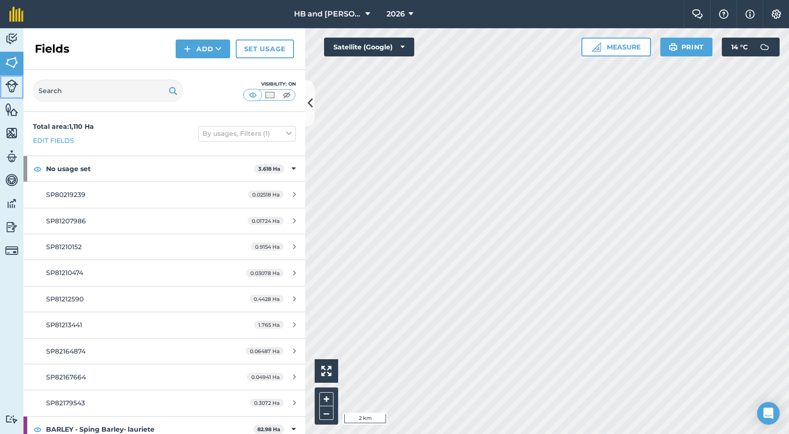  What do you see at coordinates (616, 47) in the screenshot?
I see `button: Measure` at bounding box center [616, 47].